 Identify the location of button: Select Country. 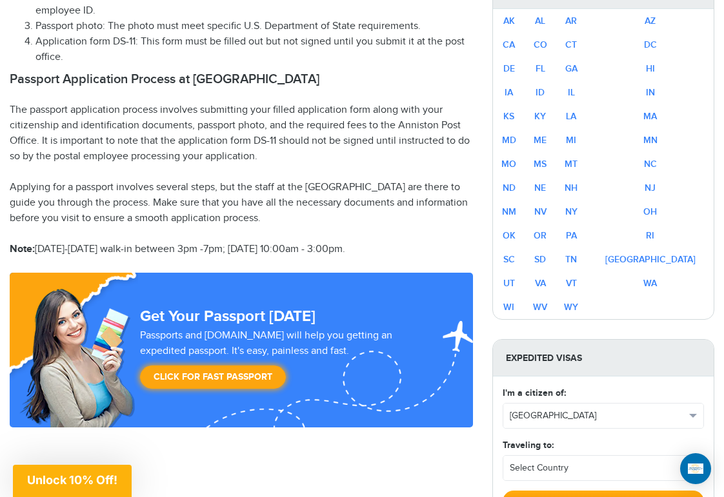
(603, 468).